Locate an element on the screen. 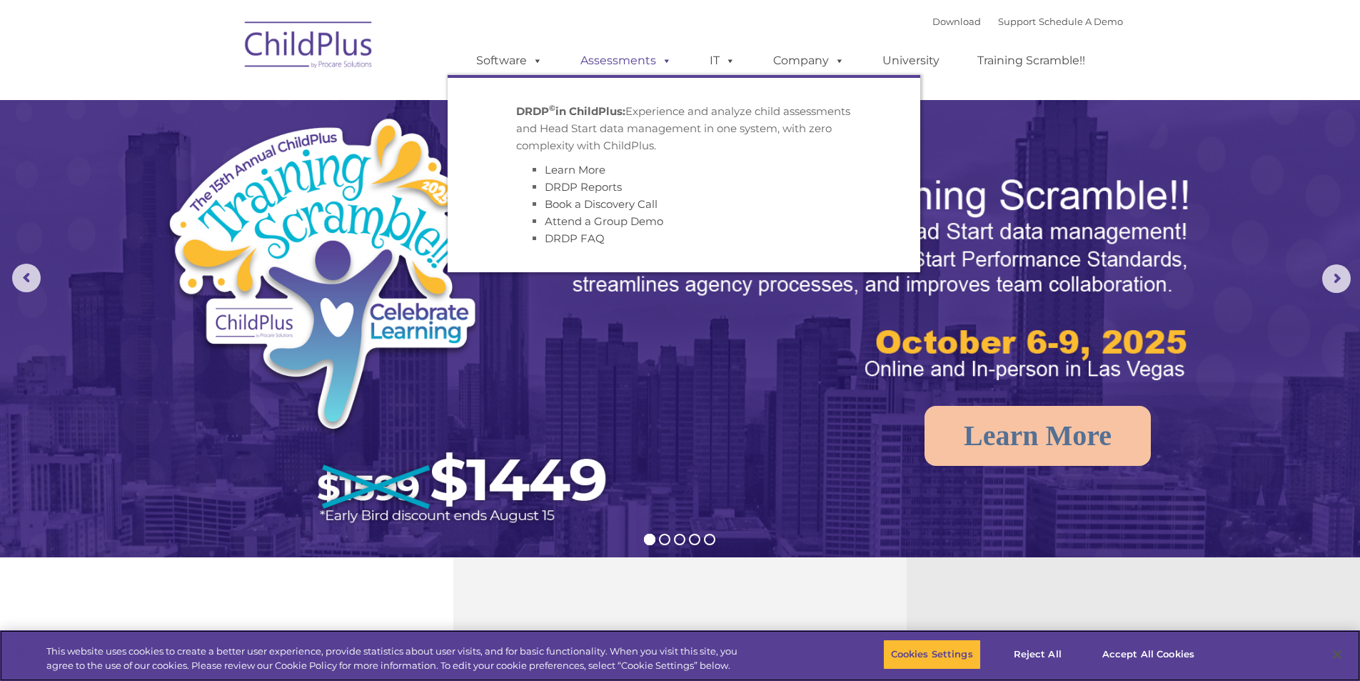 This screenshot has width=1360, height=681. a: DRDP FAQ is located at coordinates (575, 238).